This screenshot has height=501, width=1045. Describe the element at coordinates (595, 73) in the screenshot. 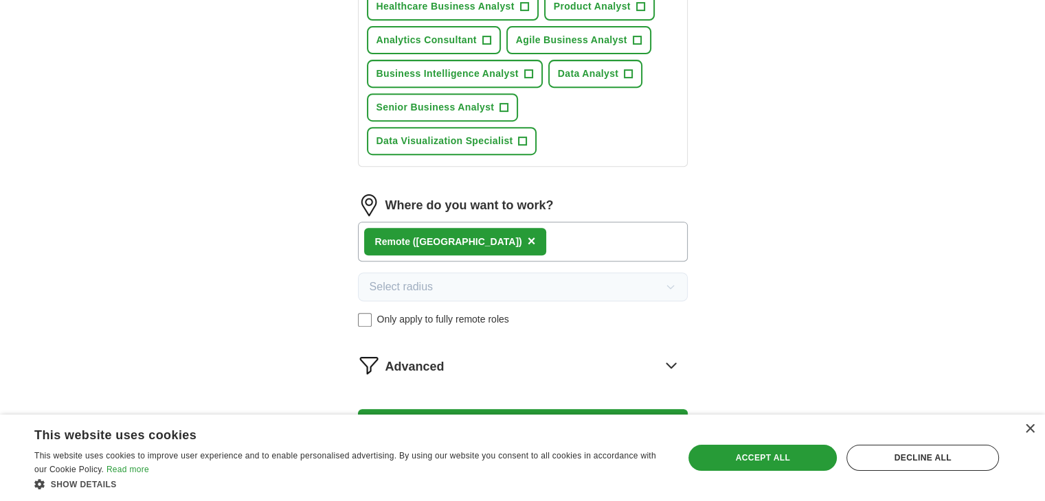

I see `button: Data Analyst` at that location.